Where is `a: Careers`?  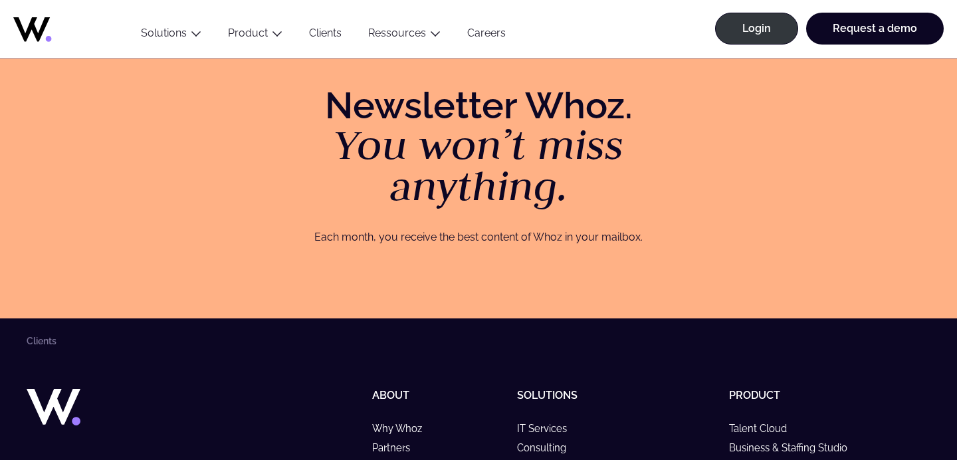
a: Careers is located at coordinates (486, 35).